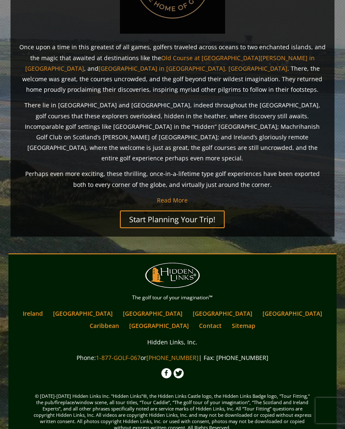  I want to click on a: Start Planning Your Trip!, so click(172, 219).